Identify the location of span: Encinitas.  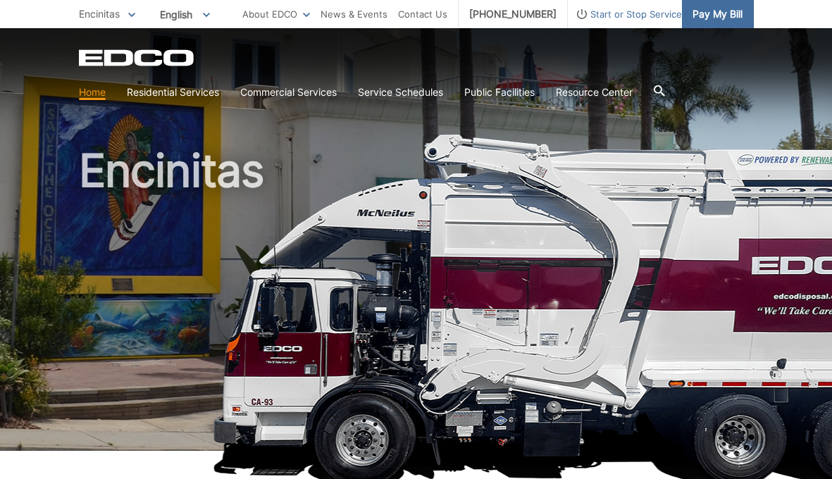
(99, 13).